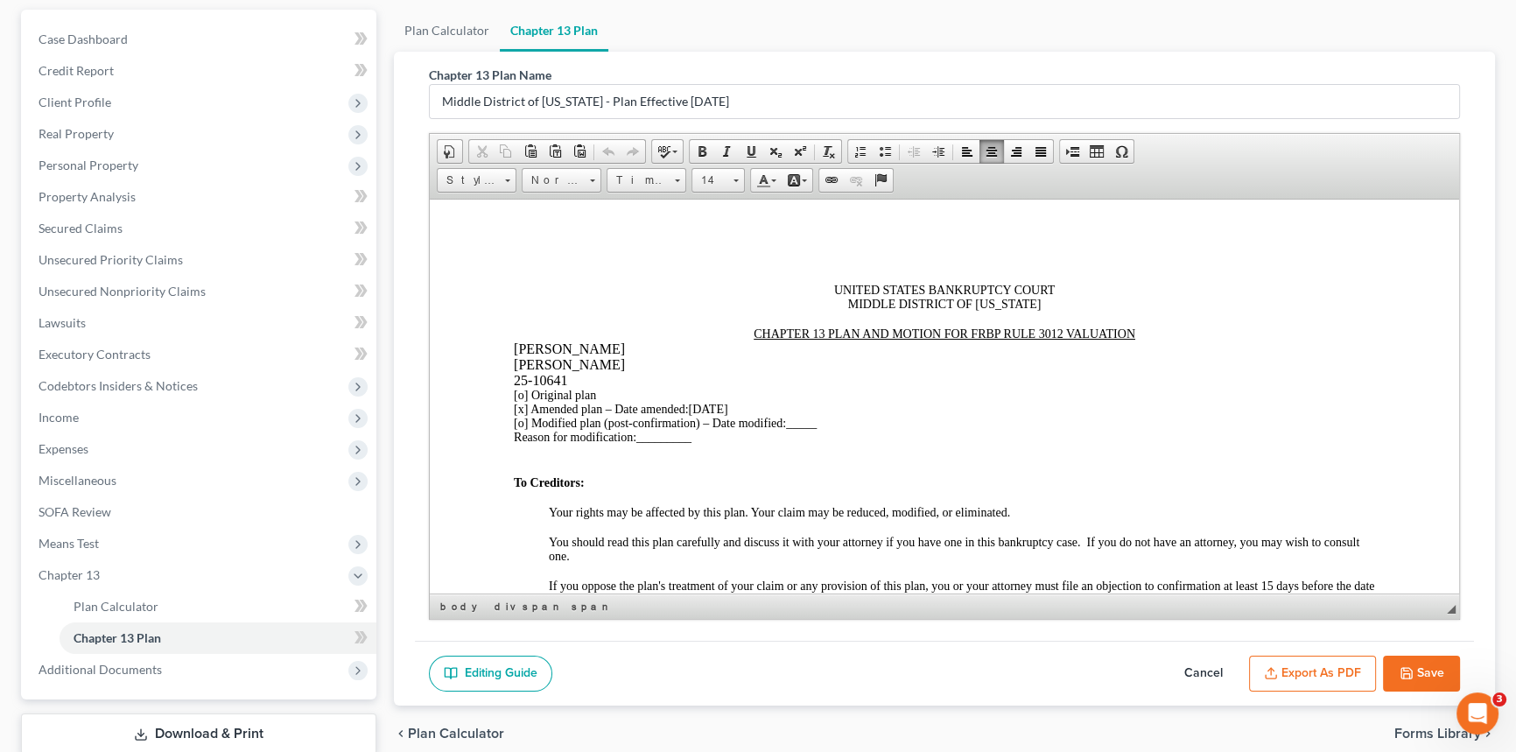  I want to click on a: Redo, so click(633, 151).